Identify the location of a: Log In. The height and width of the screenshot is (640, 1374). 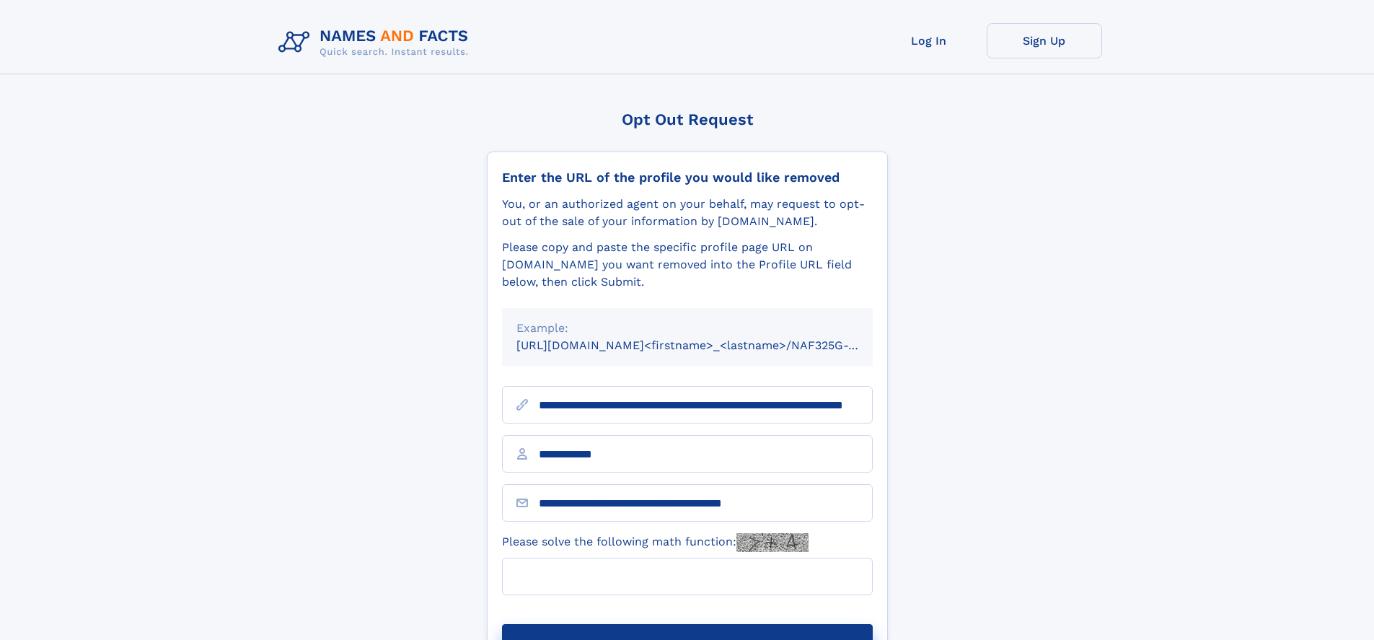
(929, 40).